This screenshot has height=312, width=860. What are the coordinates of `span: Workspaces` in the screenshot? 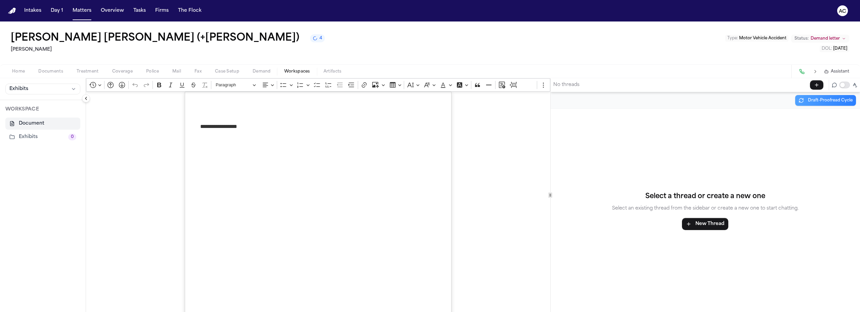 It's located at (297, 72).